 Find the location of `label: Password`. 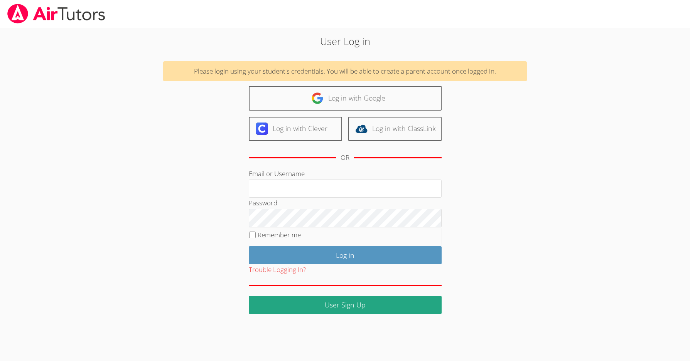

label: Password is located at coordinates (263, 203).